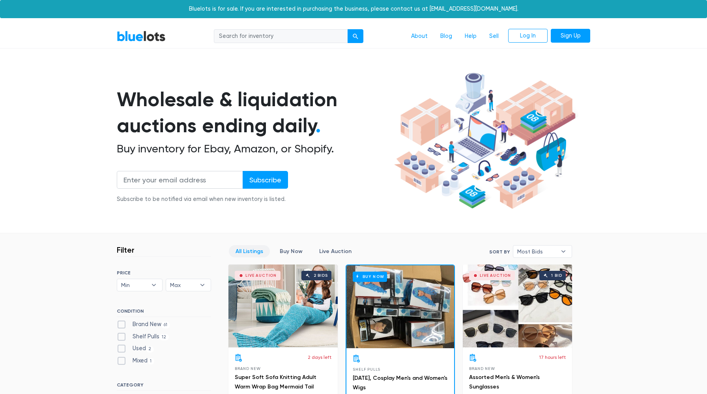 This screenshot has height=394, width=707. Describe the element at coordinates (552, 357) in the screenshot. I see `p: 17 hours left` at that location.